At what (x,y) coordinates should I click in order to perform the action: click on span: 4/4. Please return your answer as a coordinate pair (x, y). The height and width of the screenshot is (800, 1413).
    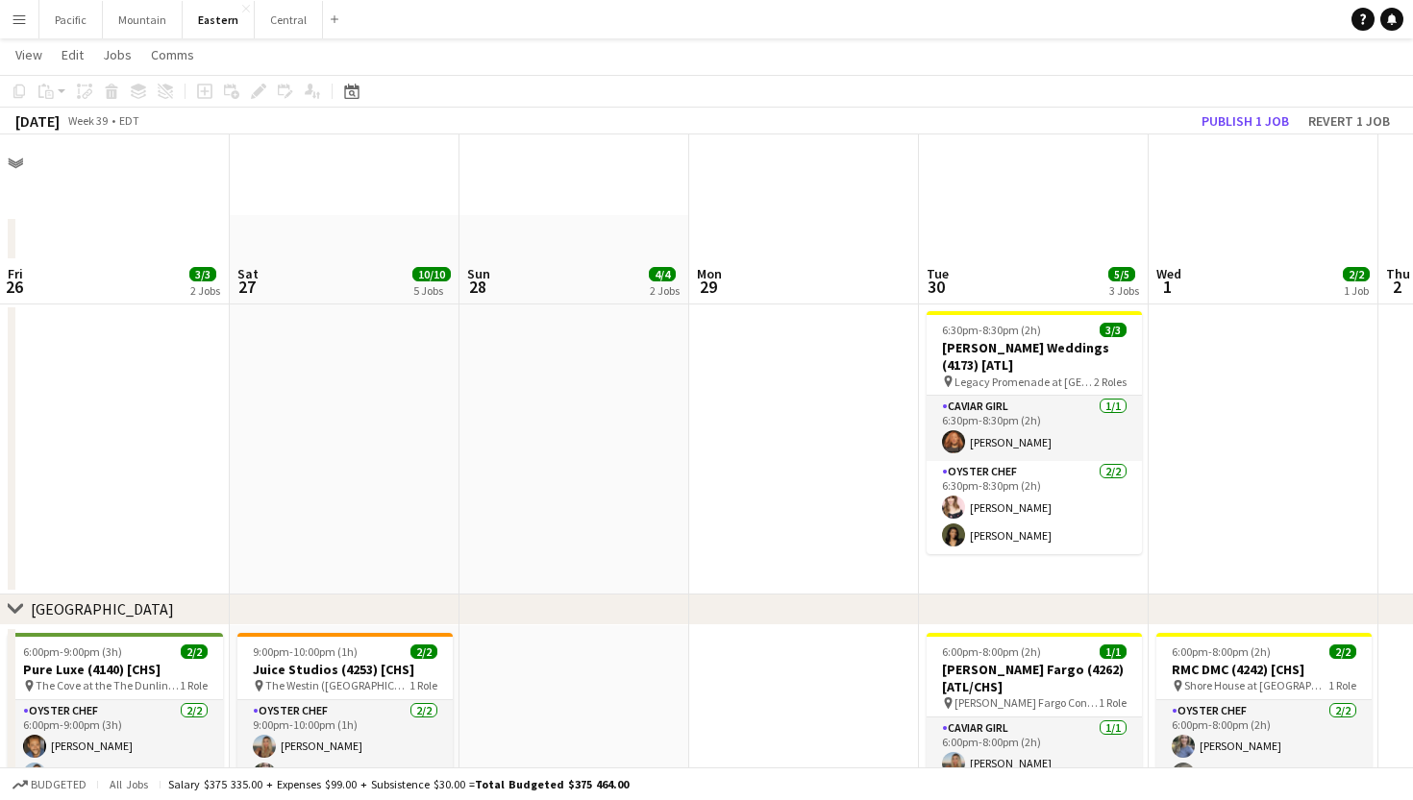
    Looking at the image, I should click on (662, 274).